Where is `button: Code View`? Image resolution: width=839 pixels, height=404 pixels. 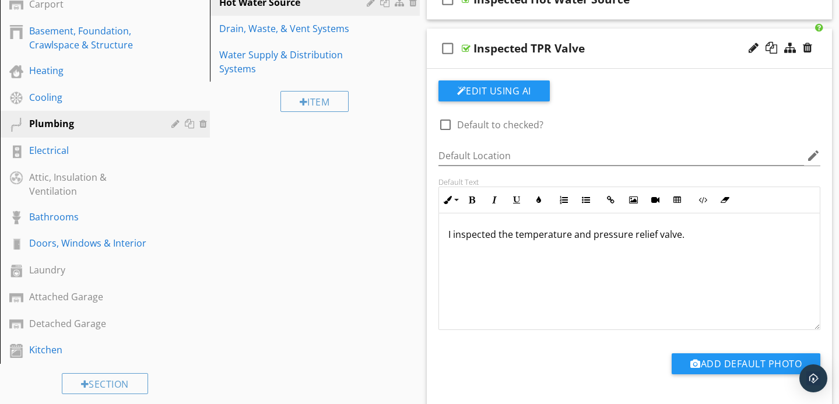
button: Code View is located at coordinates (703, 200).